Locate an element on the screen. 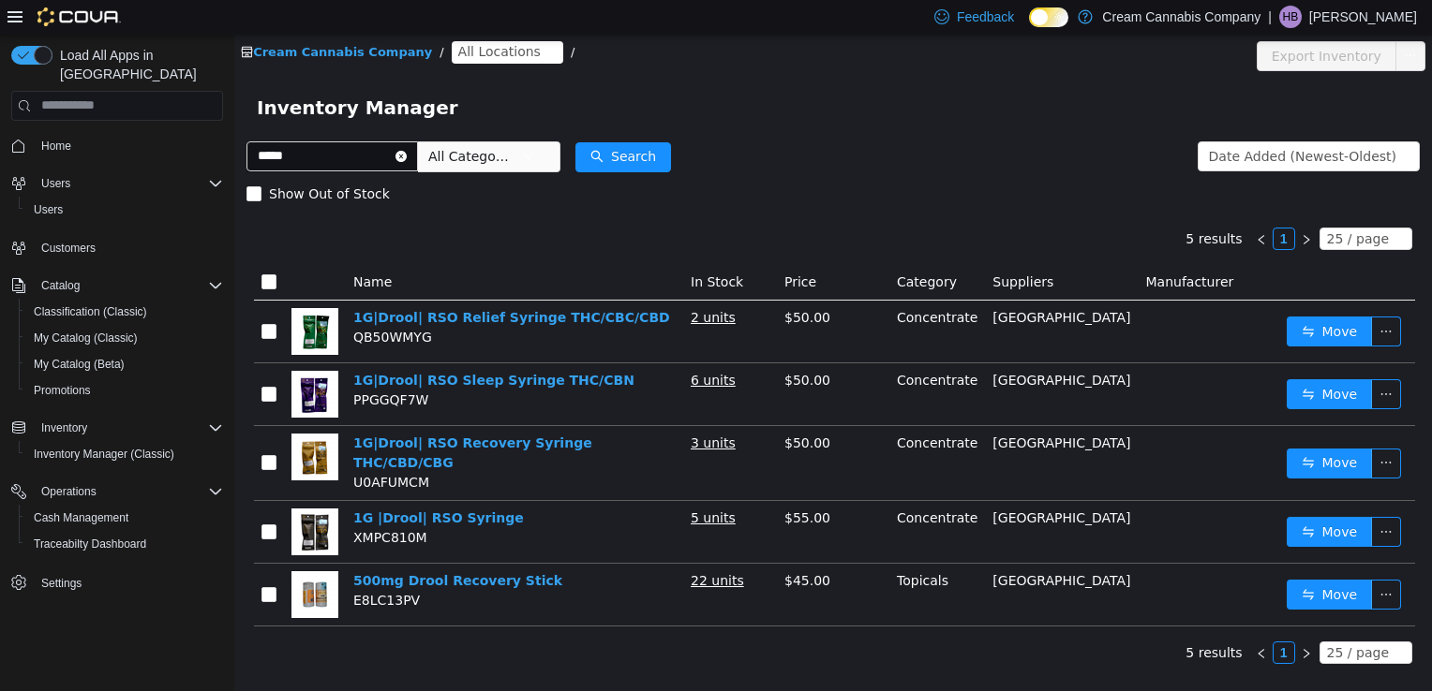  u: 5 units is located at coordinates (479, 483).